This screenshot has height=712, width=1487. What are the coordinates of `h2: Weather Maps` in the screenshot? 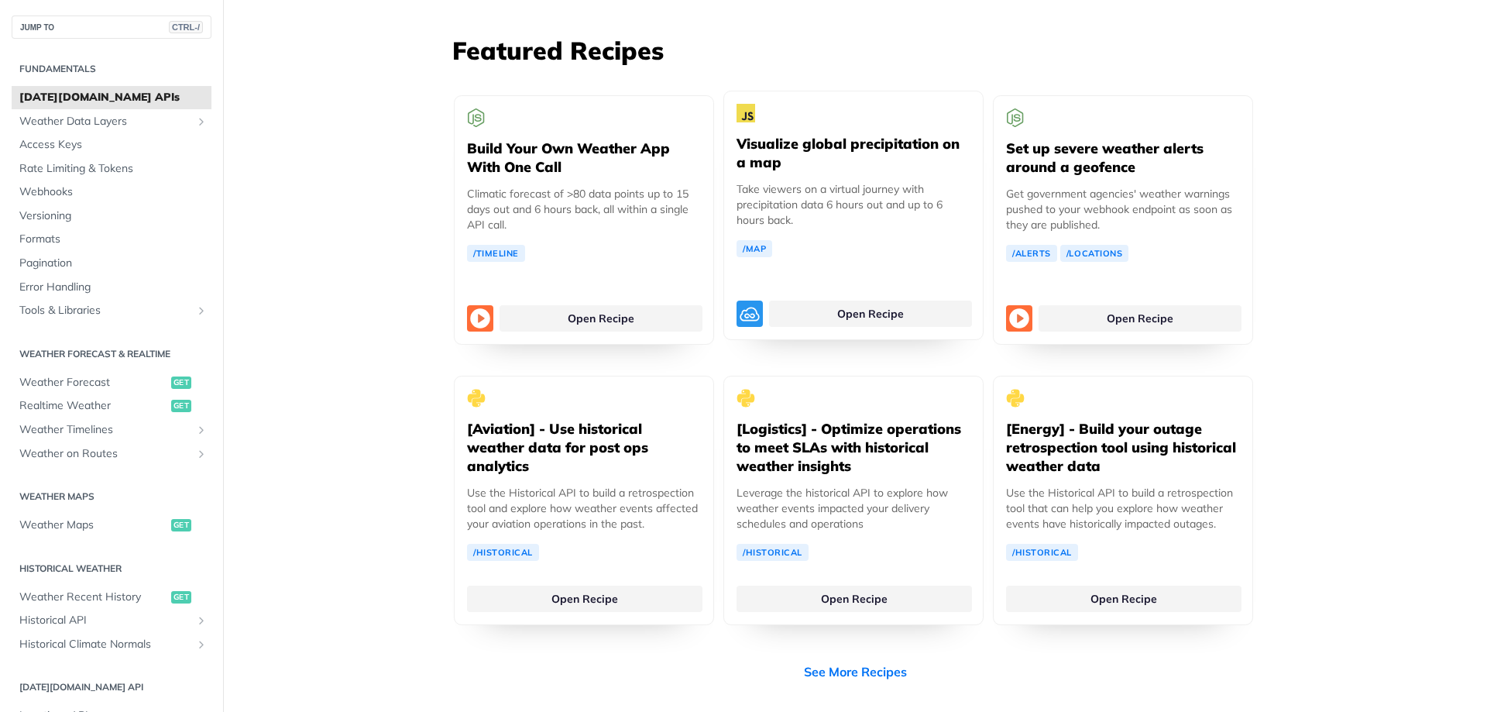 It's located at (111, 496).